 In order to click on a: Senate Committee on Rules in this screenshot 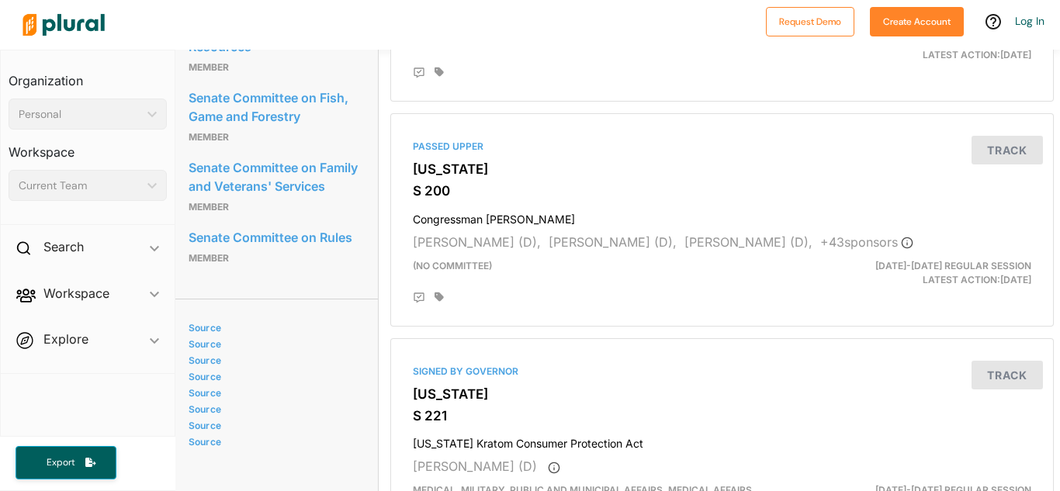, I will do `click(274, 237)`.